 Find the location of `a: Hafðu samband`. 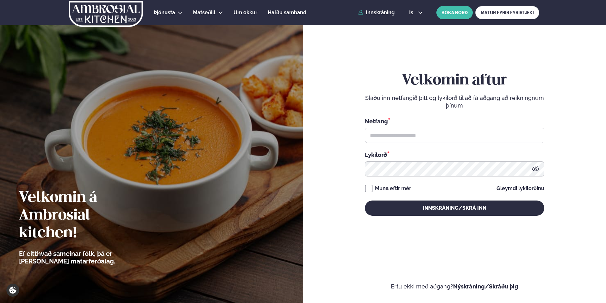

a: Hafðu samband is located at coordinates (287, 13).